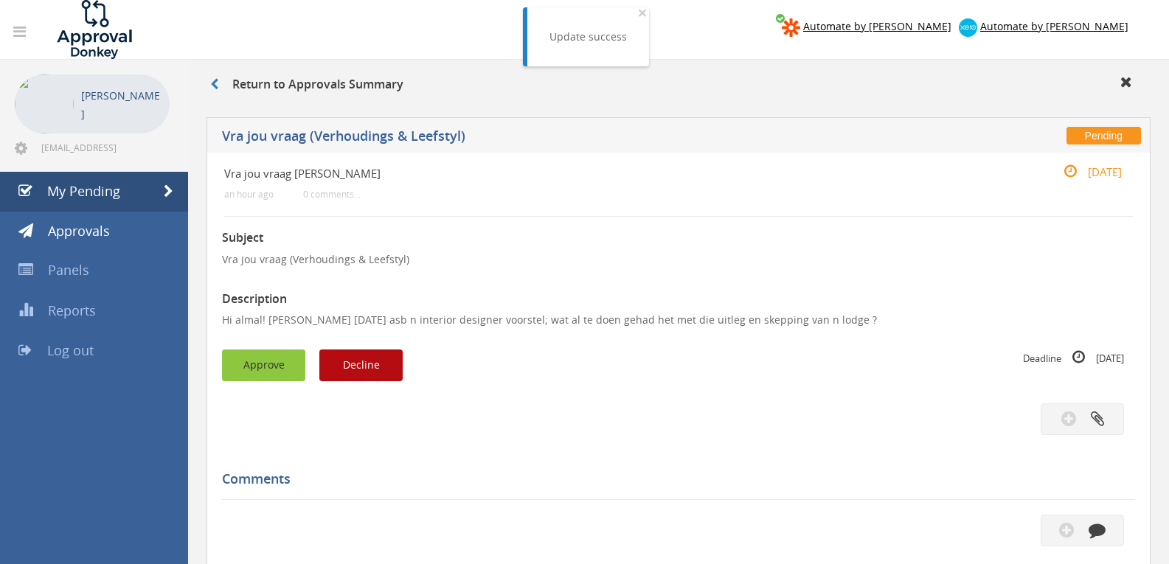 The height and width of the screenshot is (564, 1169). Describe the element at coordinates (679, 299) in the screenshot. I see `h3: Description` at that location.